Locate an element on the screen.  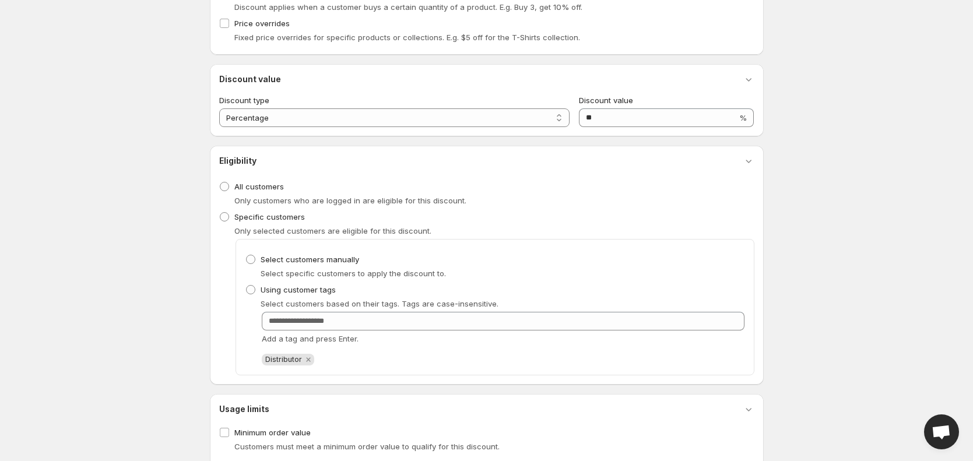
span: Specific customers is located at coordinates (269, 217).